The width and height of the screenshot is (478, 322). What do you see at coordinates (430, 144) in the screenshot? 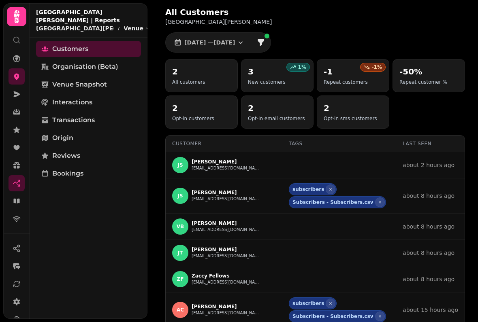
I see `div: Last Seen` at bounding box center [430, 144].